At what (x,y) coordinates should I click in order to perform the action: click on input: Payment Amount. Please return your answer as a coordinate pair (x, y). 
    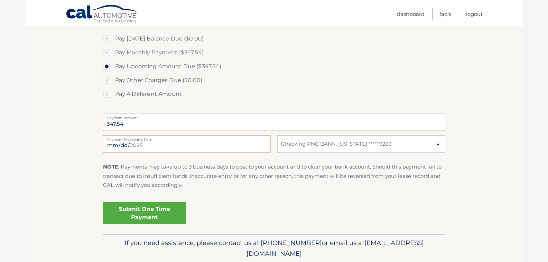
    Looking at the image, I should click on (274, 122).